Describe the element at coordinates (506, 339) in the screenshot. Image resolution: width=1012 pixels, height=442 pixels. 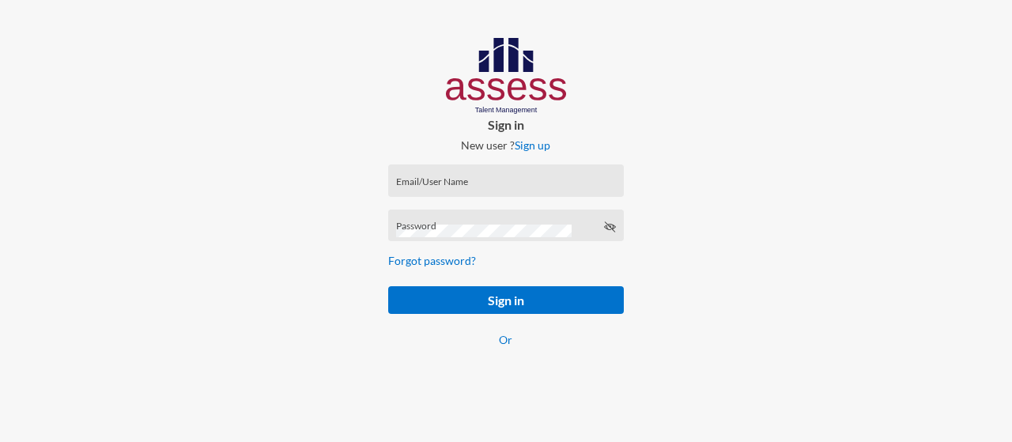
I see `p: Or` at that location.